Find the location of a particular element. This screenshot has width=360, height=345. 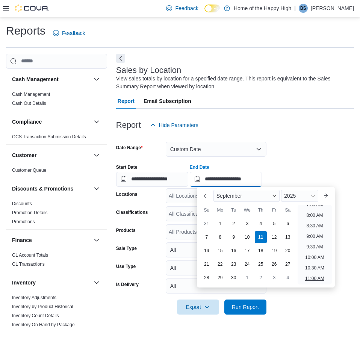

span: Email Subscription is located at coordinates (167, 101).